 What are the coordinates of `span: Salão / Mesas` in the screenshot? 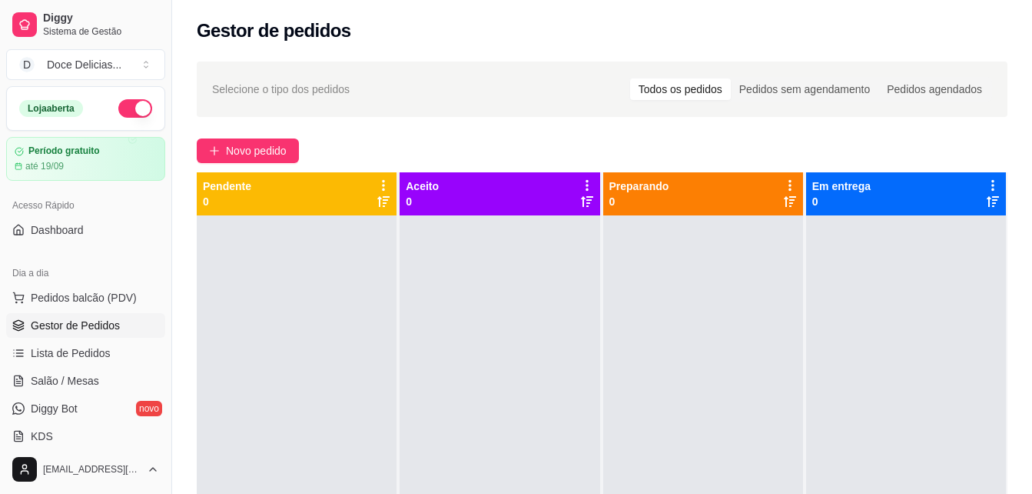 It's located at (65, 381).